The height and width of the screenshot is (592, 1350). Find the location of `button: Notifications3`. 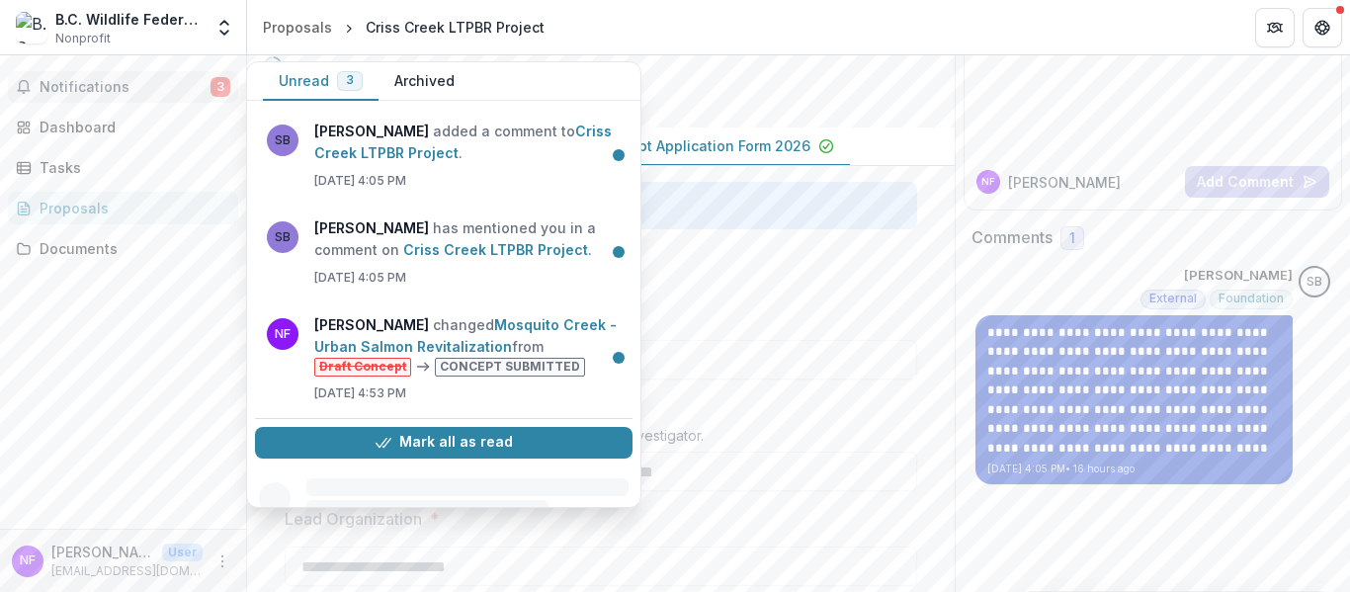

button: Notifications3 is located at coordinates (123, 87).